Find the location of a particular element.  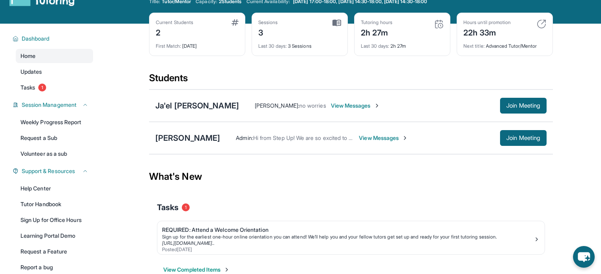

div: What's New is located at coordinates (351, 177).